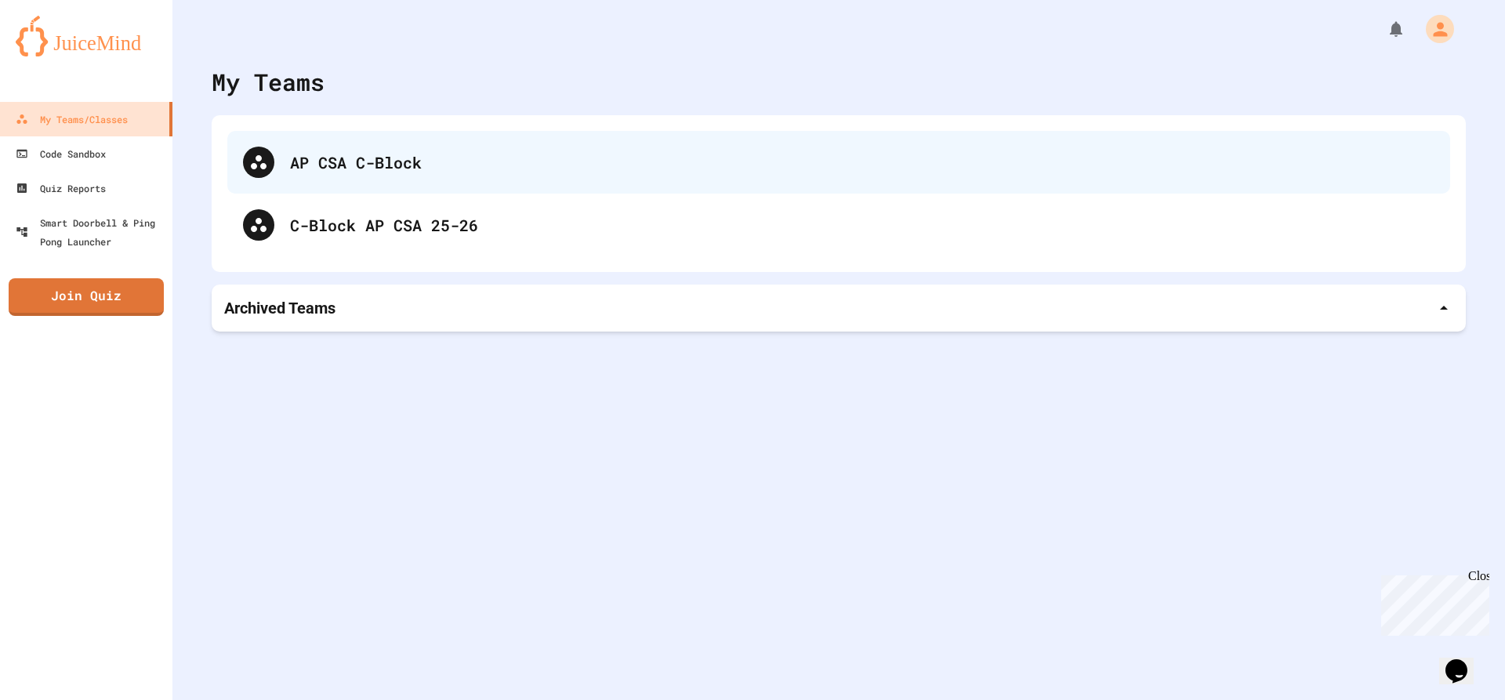  What do you see at coordinates (71, 119) in the screenshot?
I see `div: My Teams/Classes` at bounding box center [71, 119].